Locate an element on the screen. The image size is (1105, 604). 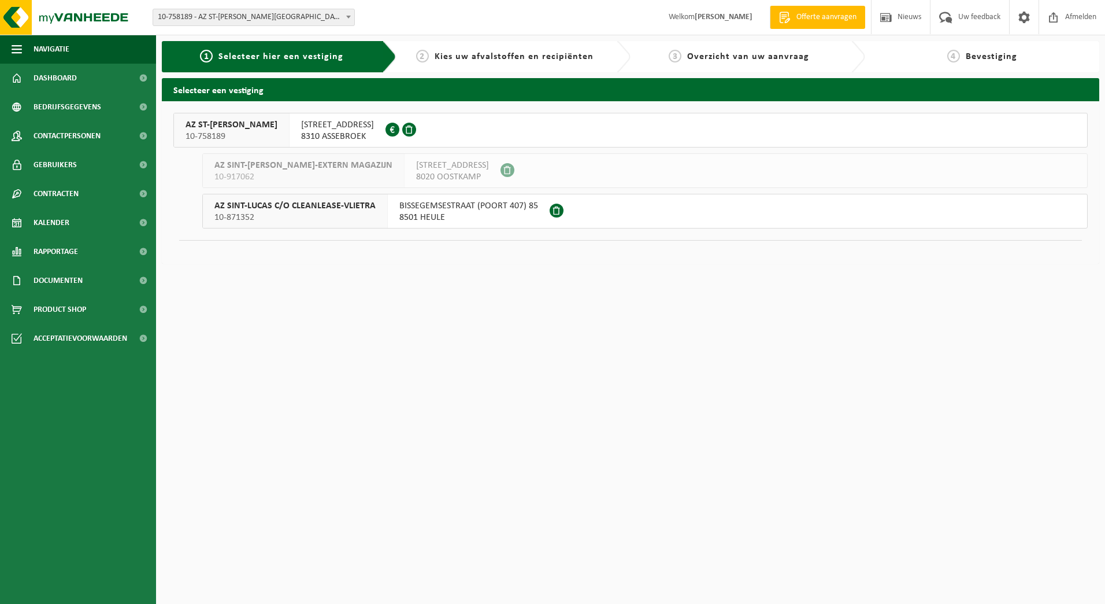
span: 2 is located at coordinates (423, 56).